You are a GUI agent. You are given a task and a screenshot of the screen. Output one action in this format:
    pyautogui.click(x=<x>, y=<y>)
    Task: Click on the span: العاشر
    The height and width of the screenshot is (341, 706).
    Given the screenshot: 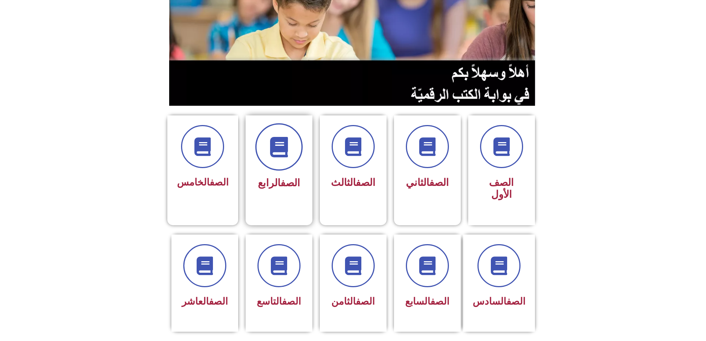 What is the action you would take?
    pyautogui.click(x=205, y=301)
    